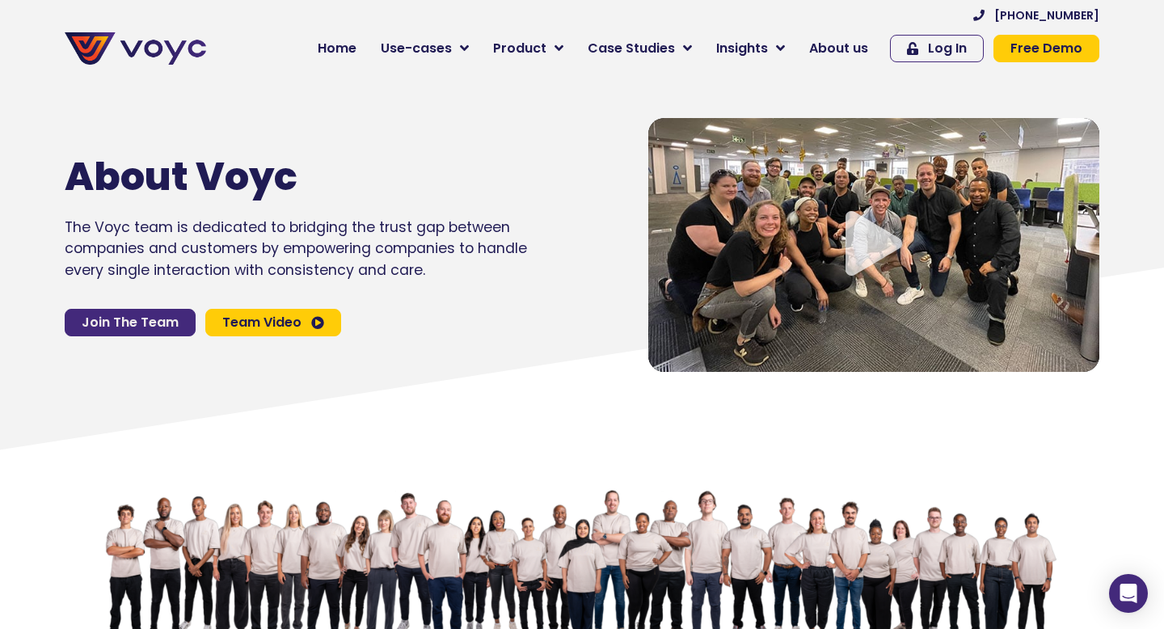 The height and width of the screenshot is (629, 1164). Describe the element at coordinates (1128, 593) in the screenshot. I see `div: Open Intercom Messenger` at that location.